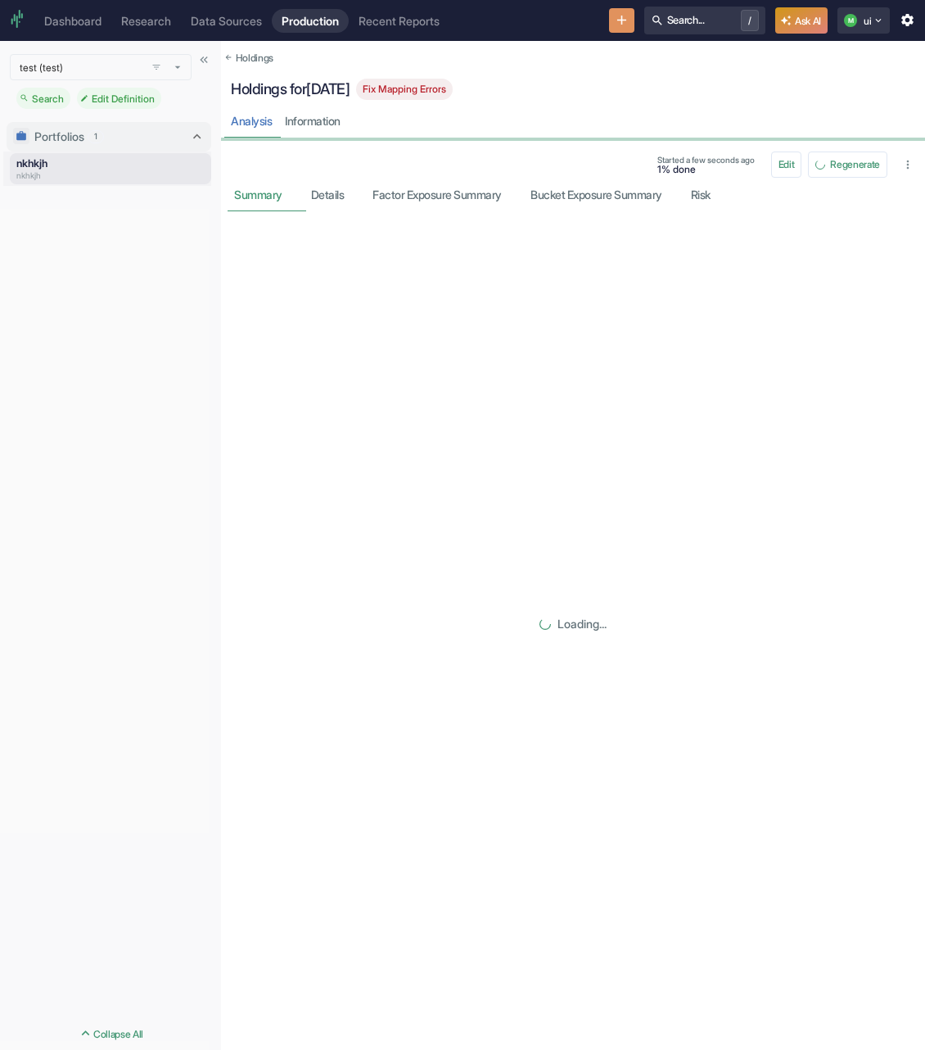  Describe the element at coordinates (73, 20) in the screenshot. I see `div: Dashboard` at that location.